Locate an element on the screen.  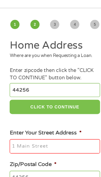
span: 3 is located at coordinates (50, 40).